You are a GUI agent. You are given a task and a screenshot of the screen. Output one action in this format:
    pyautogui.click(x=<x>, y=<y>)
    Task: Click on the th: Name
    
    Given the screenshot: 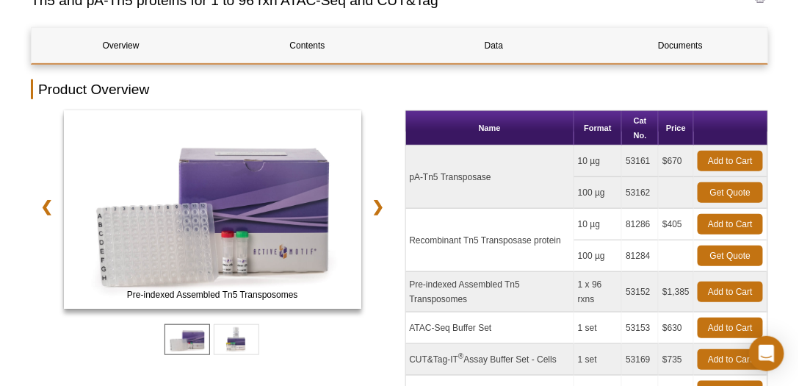 What is the action you would take?
    pyautogui.click(x=490, y=128)
    